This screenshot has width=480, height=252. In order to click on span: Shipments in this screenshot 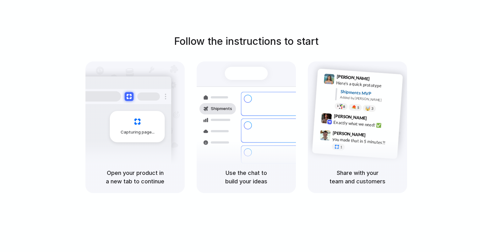, I will do `click(221, 109)`.